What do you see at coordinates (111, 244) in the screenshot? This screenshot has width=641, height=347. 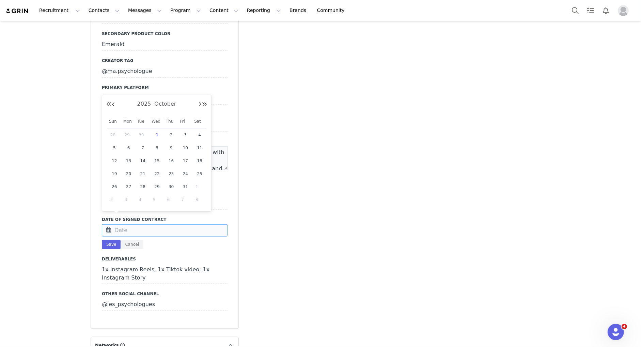 I see `button: Save` at bounding box center [111, 244].